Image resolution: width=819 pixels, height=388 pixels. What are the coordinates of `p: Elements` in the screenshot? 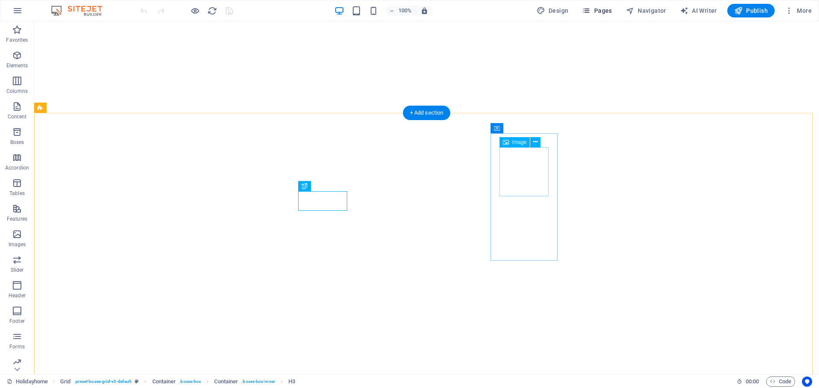 It's located at (17, 66).